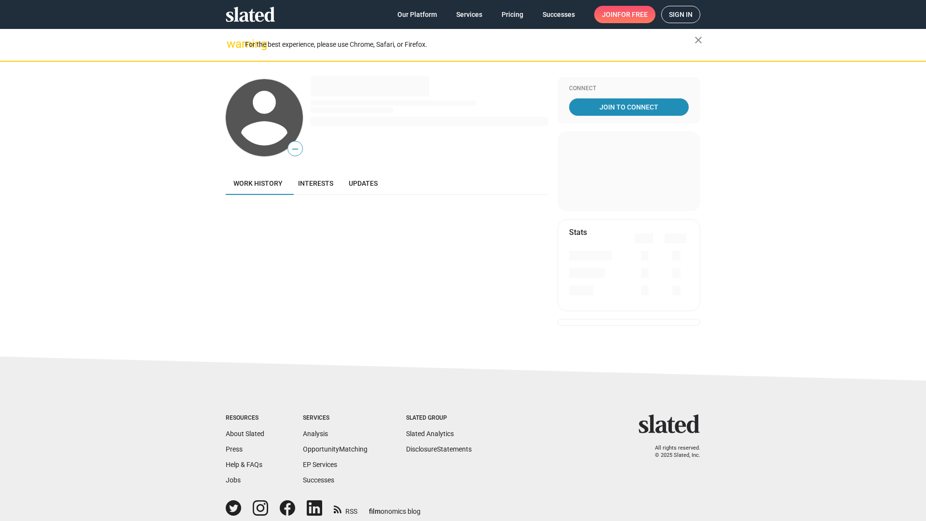 This screenshot has width=926, height=521. What do you see at coordinates (430, 434) in the screenshot?
I see `a: Slated Analytics` at bounding box center [430, 434].